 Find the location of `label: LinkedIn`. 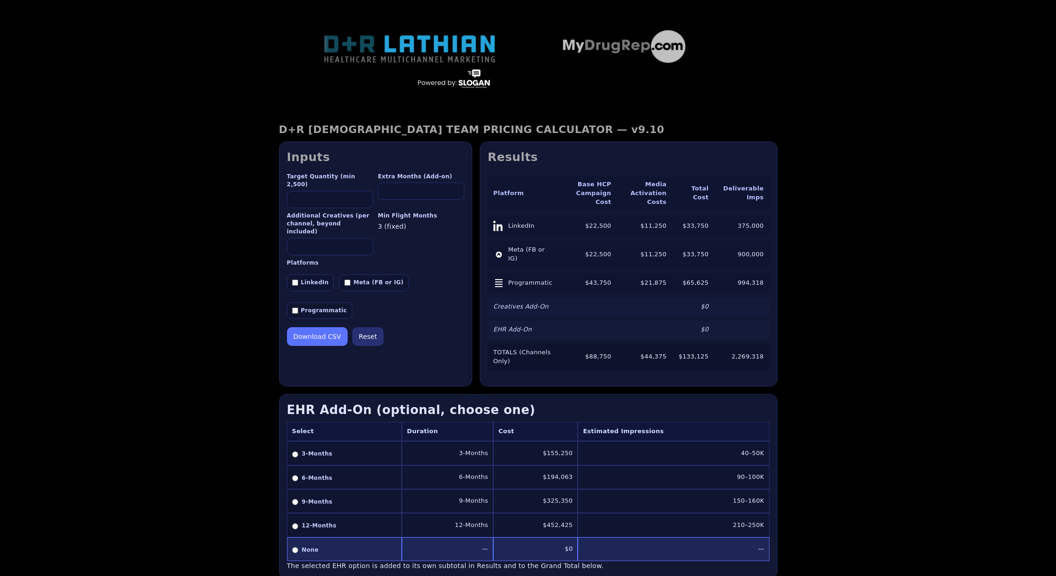

label: LinkedIn is located at coordinates (310, 282).